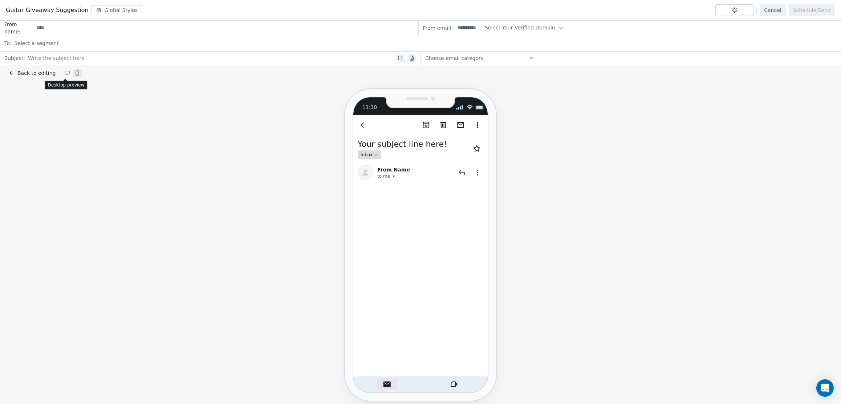 Image resolution: width=841 pixels, height=404 pixels. I want to click on span: Inbox, so click(367, 155).